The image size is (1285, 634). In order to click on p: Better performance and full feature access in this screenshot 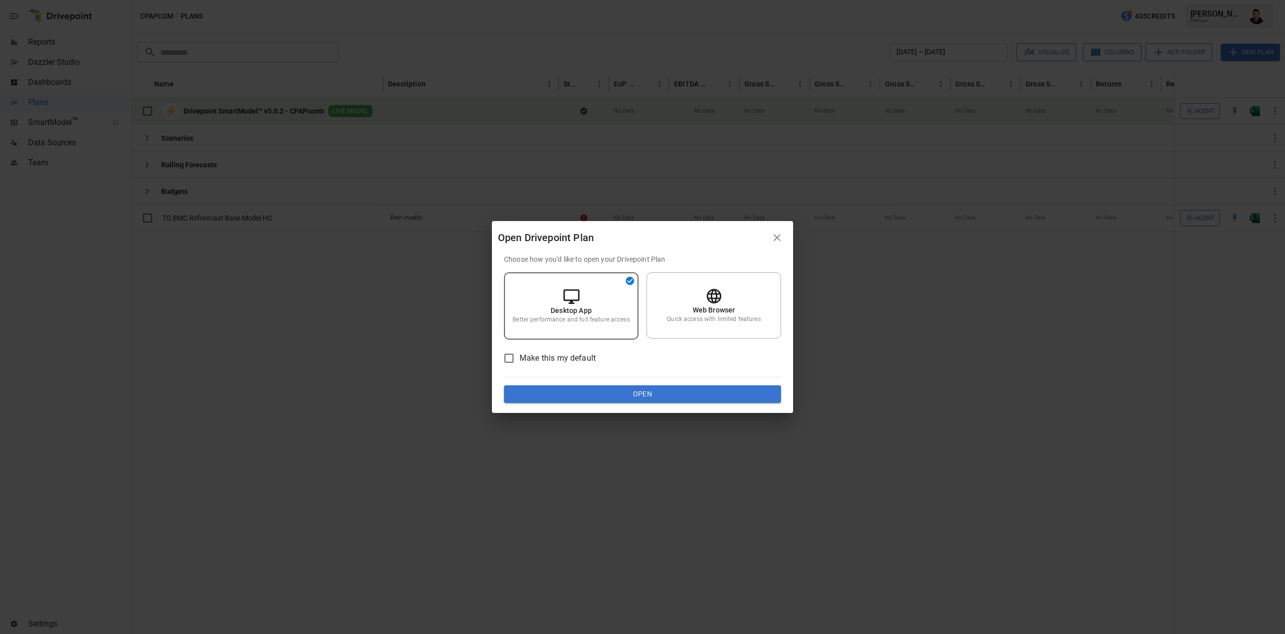, I will do `click(571, 319)`.